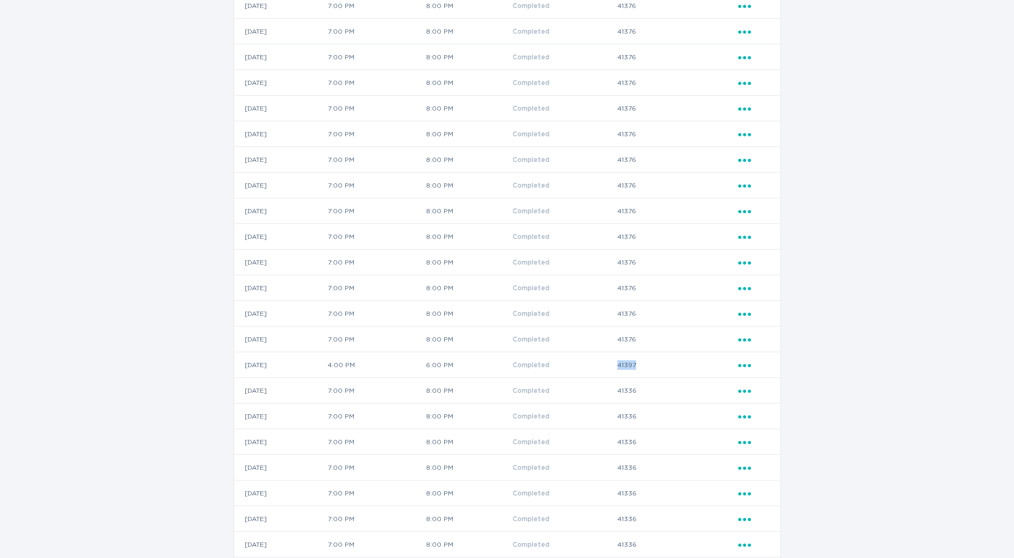  What do you see at coordinates (507, 134) in the screenshot?
I see `tr: c4d7d37494c74313afa6acd21af1bf29` at bounding box center [507, 134].